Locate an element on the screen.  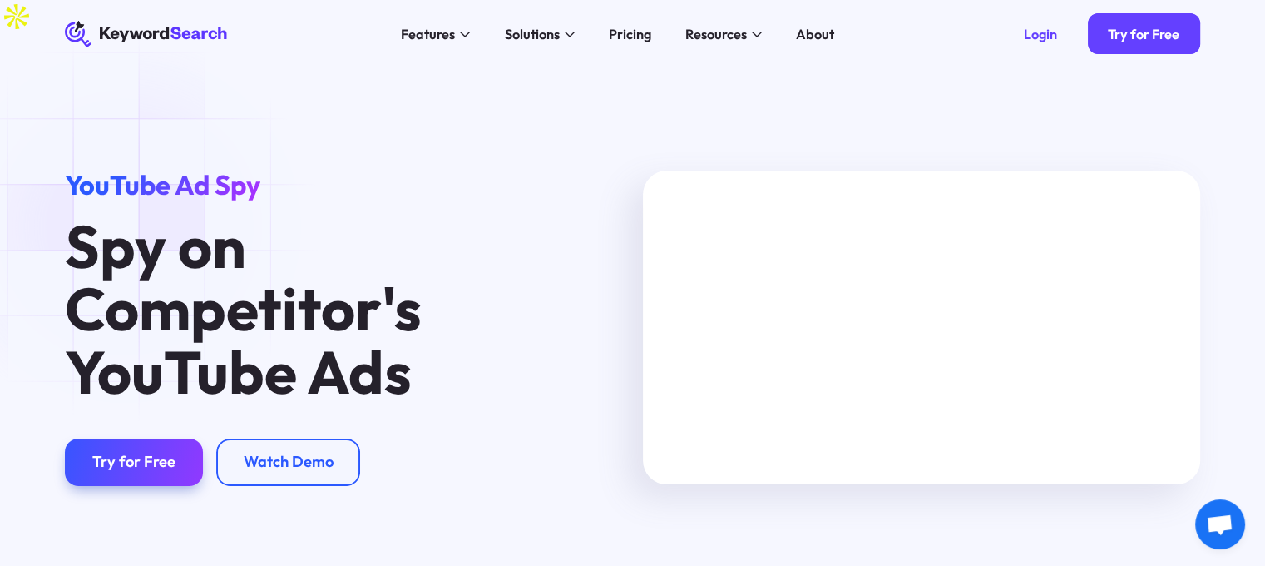
div: Pricing is located at coordinates (630, 34).